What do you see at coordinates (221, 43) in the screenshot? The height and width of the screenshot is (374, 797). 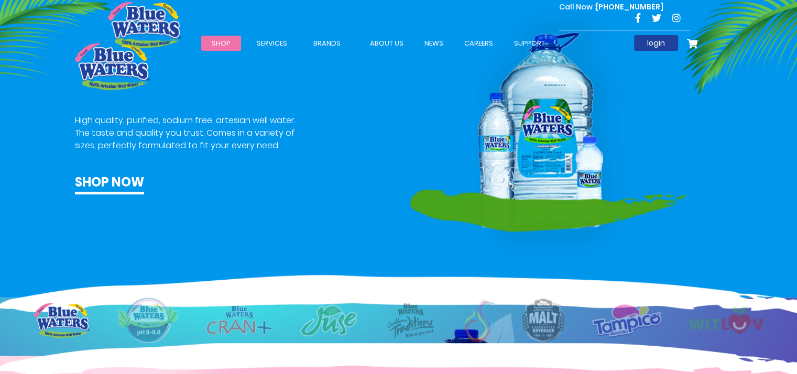 I see `a: Shop` at bounding box center [221, 43].